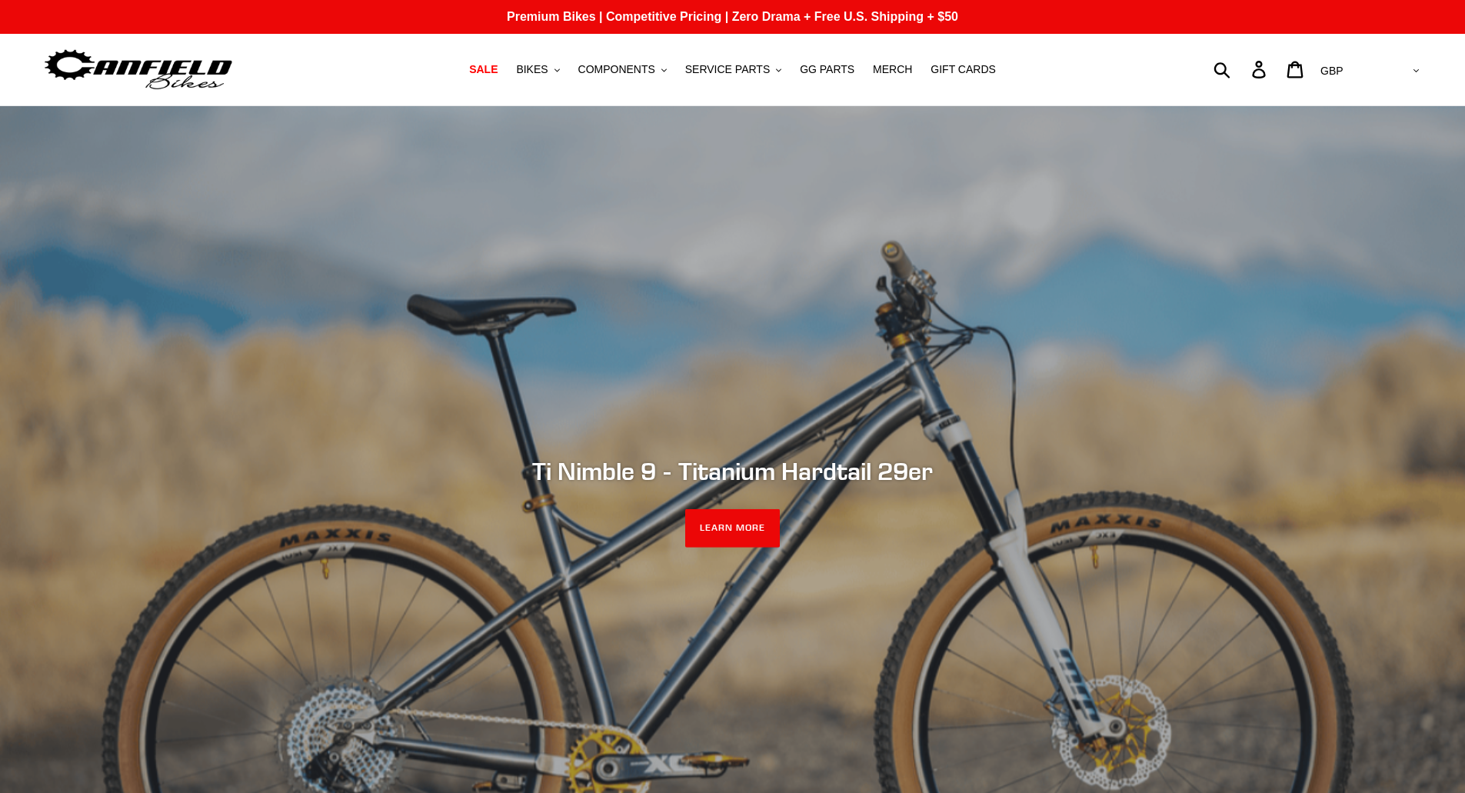 The height and width of the screenshot is (793, 1465). I want to click on input: Search, so click(1242, 69).